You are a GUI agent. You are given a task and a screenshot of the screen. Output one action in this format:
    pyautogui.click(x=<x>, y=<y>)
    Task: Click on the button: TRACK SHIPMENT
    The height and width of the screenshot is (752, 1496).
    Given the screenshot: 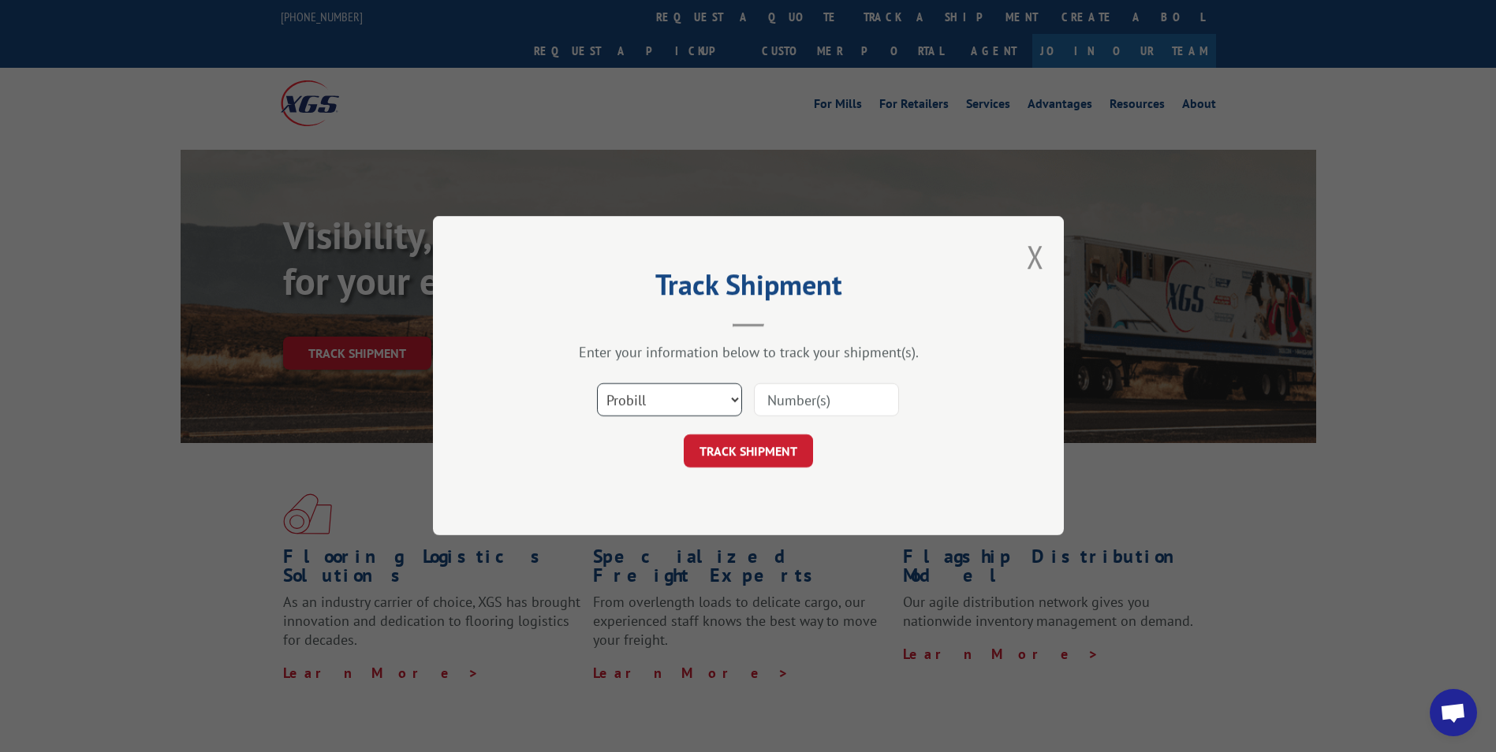 What is the action you would take?
    pyautogui.click(x=748, y=452)
    